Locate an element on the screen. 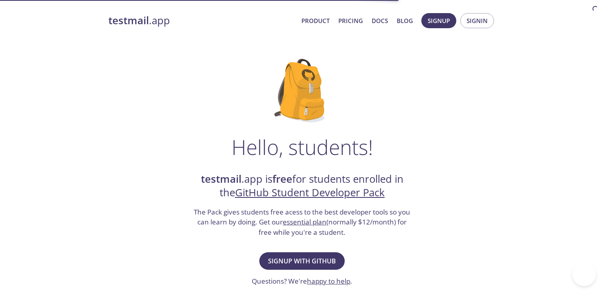  h1: Hello, students! is located at coordinates (302, 147).